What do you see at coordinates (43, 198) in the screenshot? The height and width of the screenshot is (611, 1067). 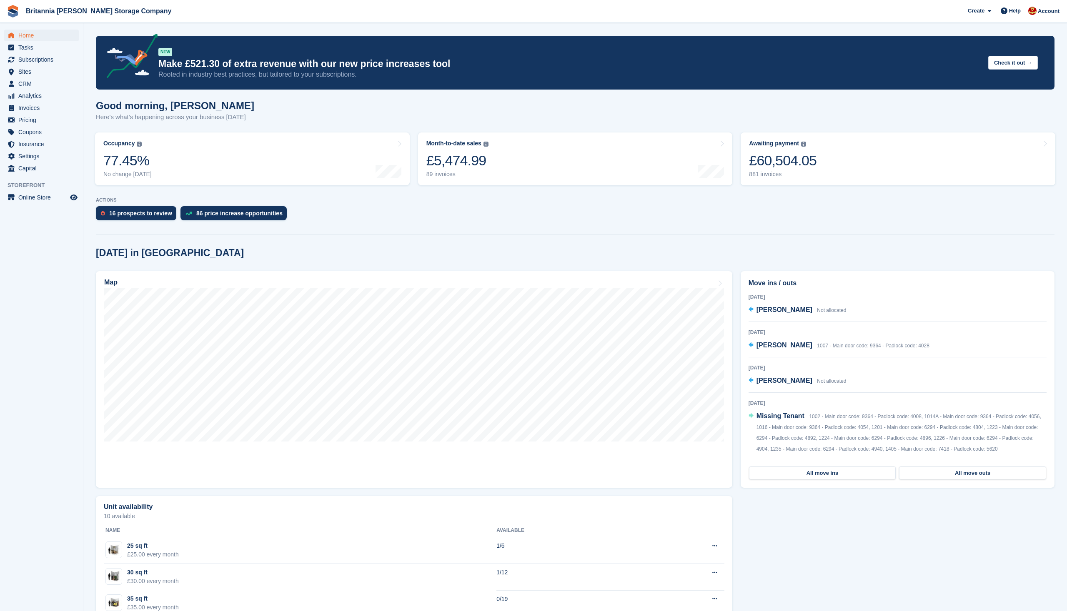 I see `span: Online Store` at bounding box center [43, 198].